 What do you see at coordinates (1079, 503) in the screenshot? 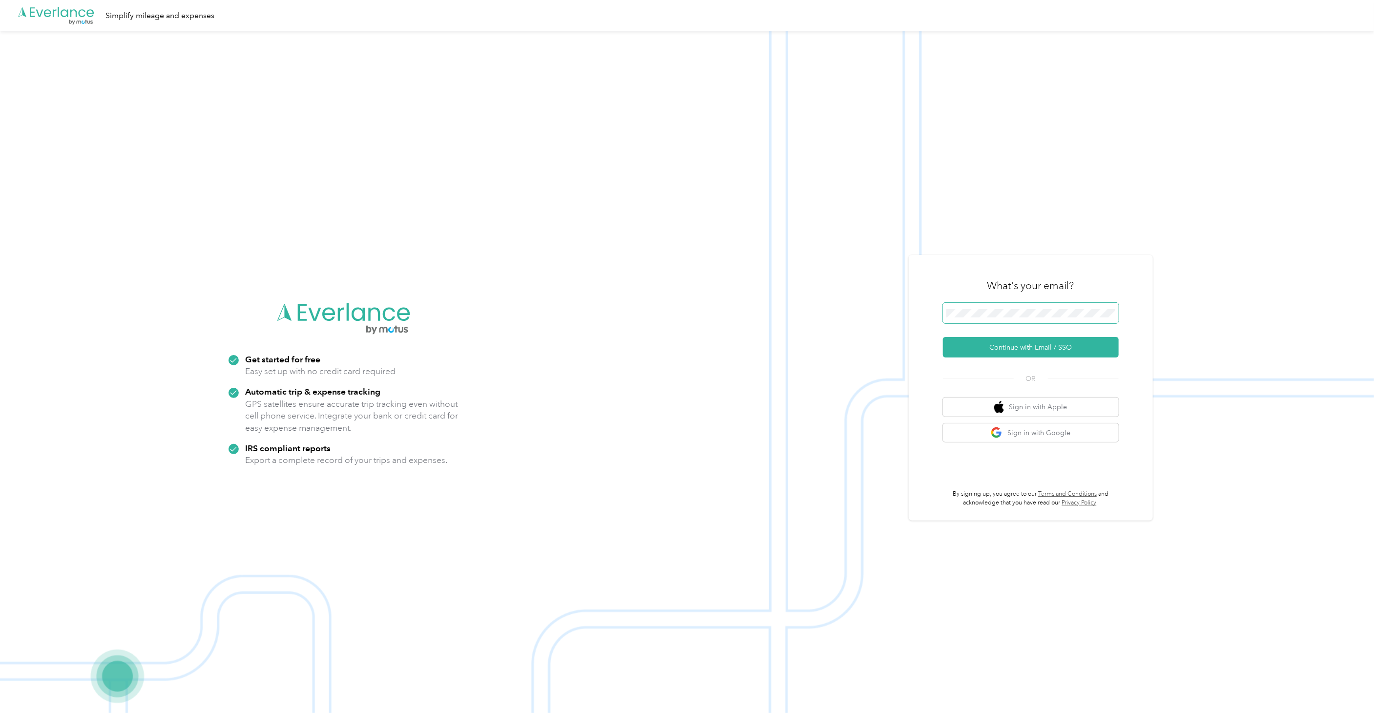
I see `a: Privacy Policy` at bounding box center [1079, 503].